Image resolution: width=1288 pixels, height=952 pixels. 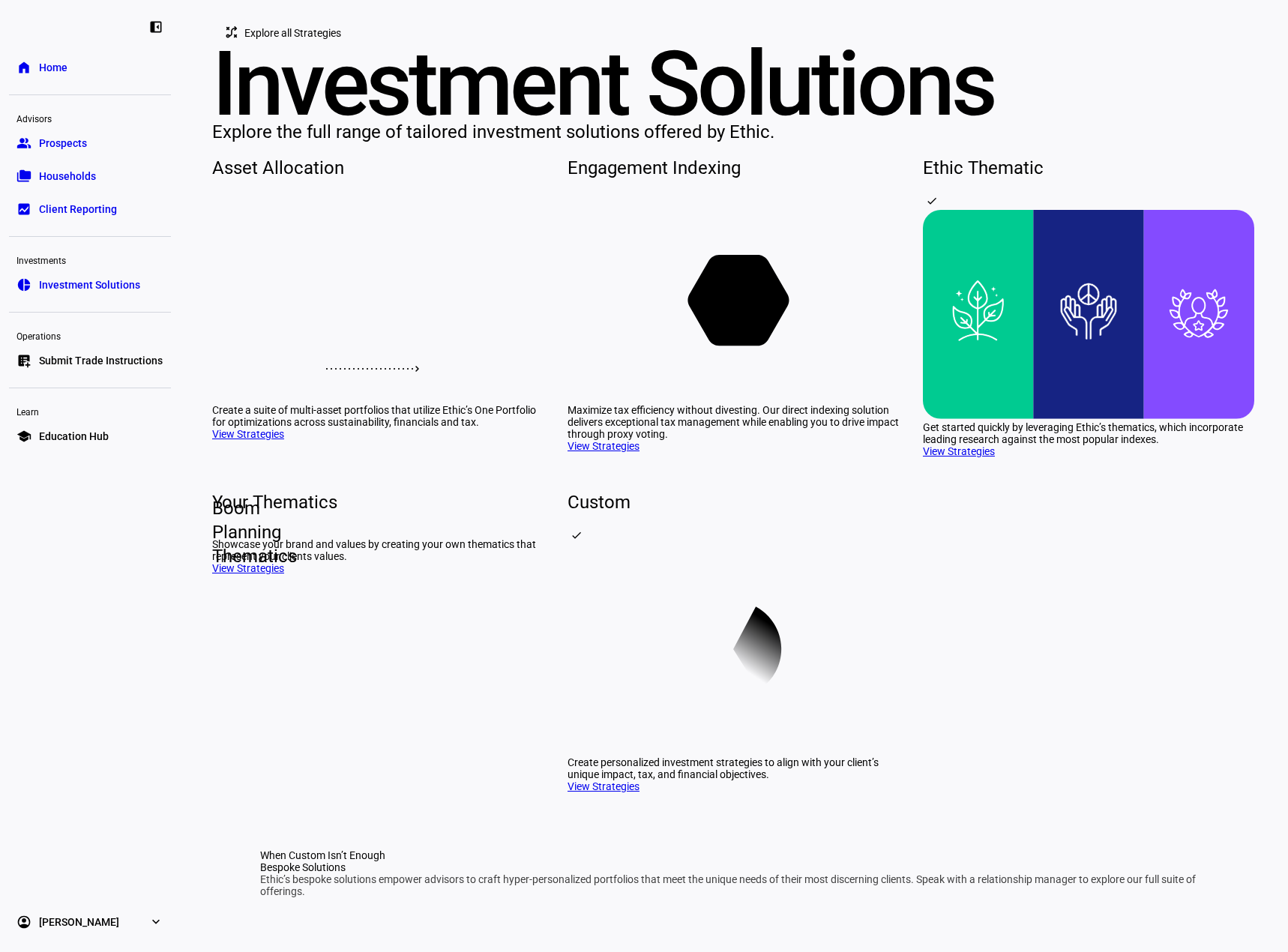 I want to click on eth-mat-symbol: pie_chart, so click(x=24, y=284).